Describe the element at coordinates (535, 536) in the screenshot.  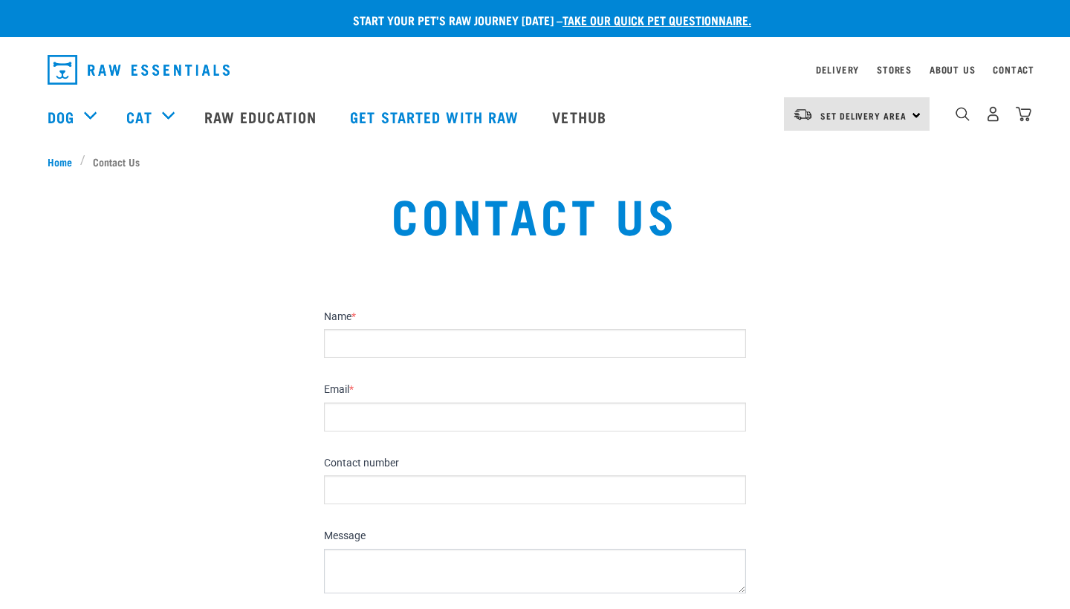
I see `label: Message` at that location.